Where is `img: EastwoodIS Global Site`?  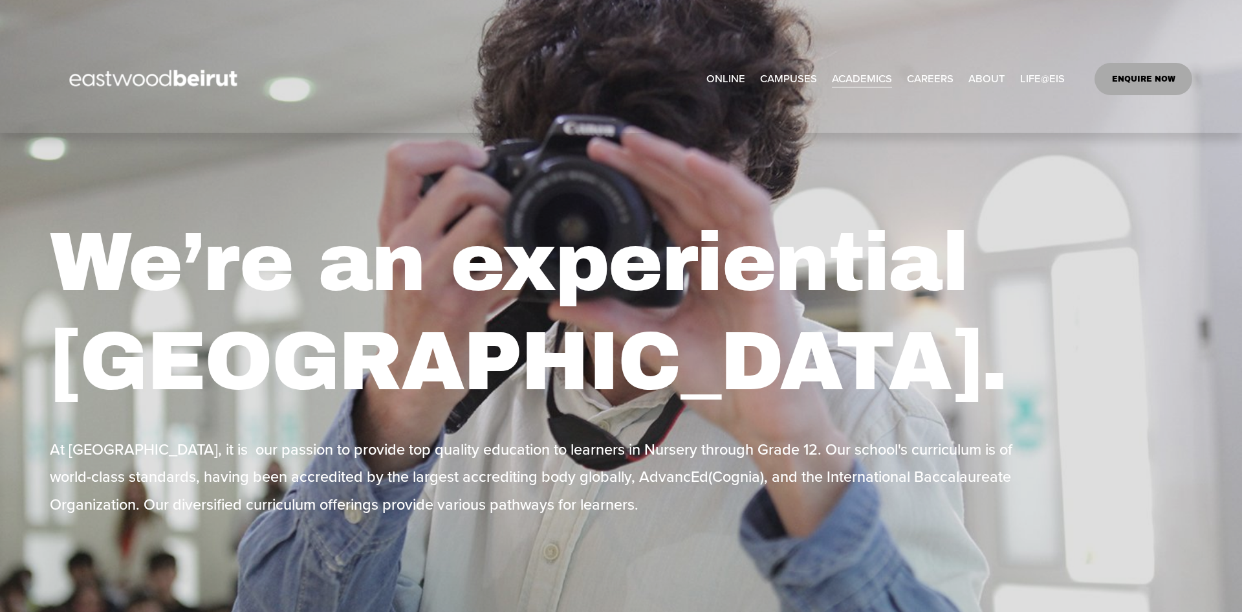 img: EastwoodIS Global Site is located at coordinates (155, 79).